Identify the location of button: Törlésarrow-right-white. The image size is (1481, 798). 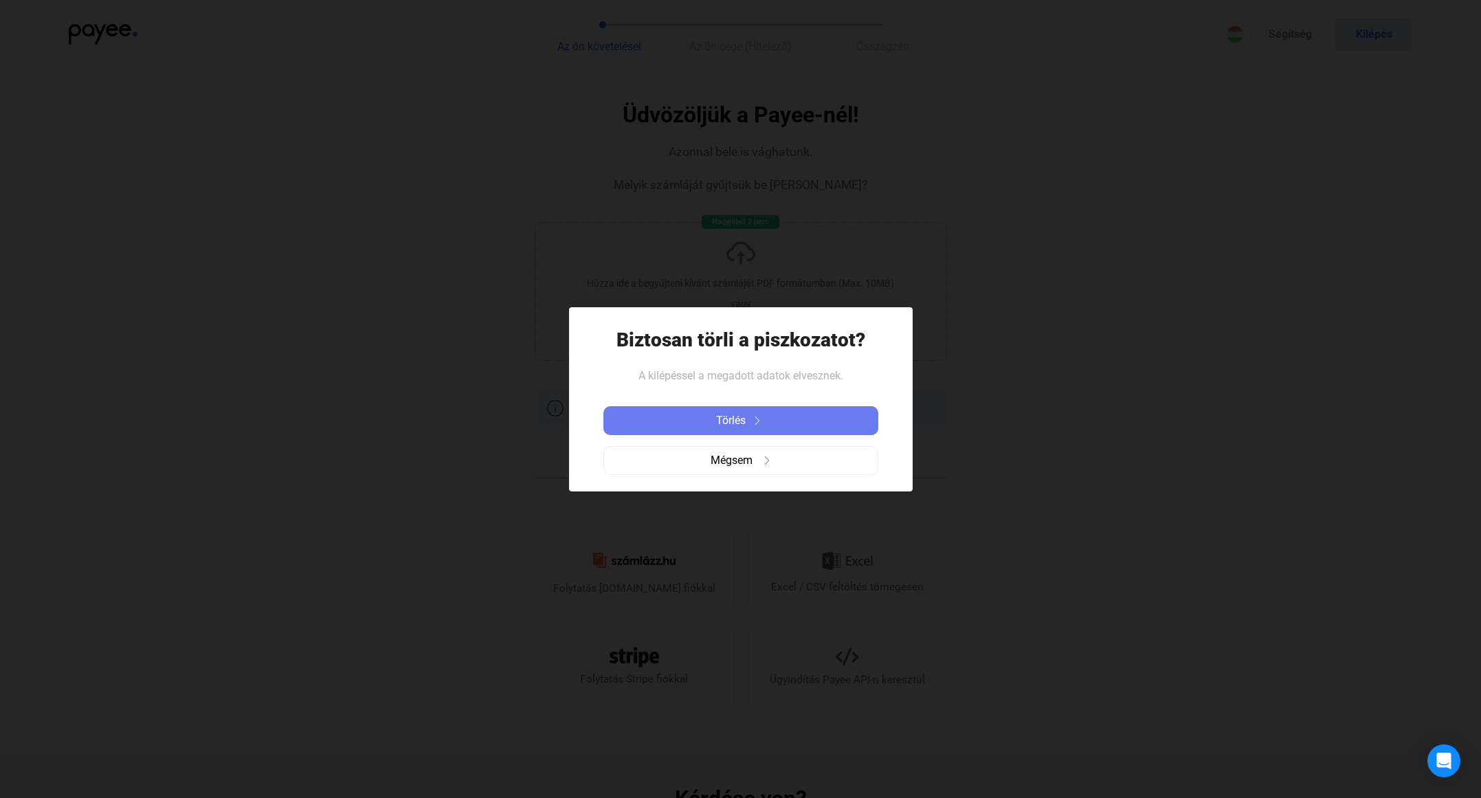
(741, 421).